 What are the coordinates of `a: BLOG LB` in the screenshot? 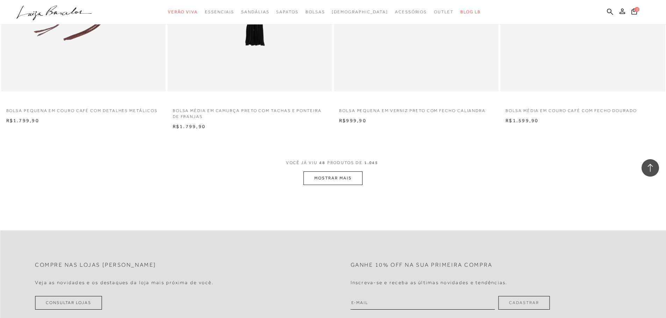 It's located at (470, 12).